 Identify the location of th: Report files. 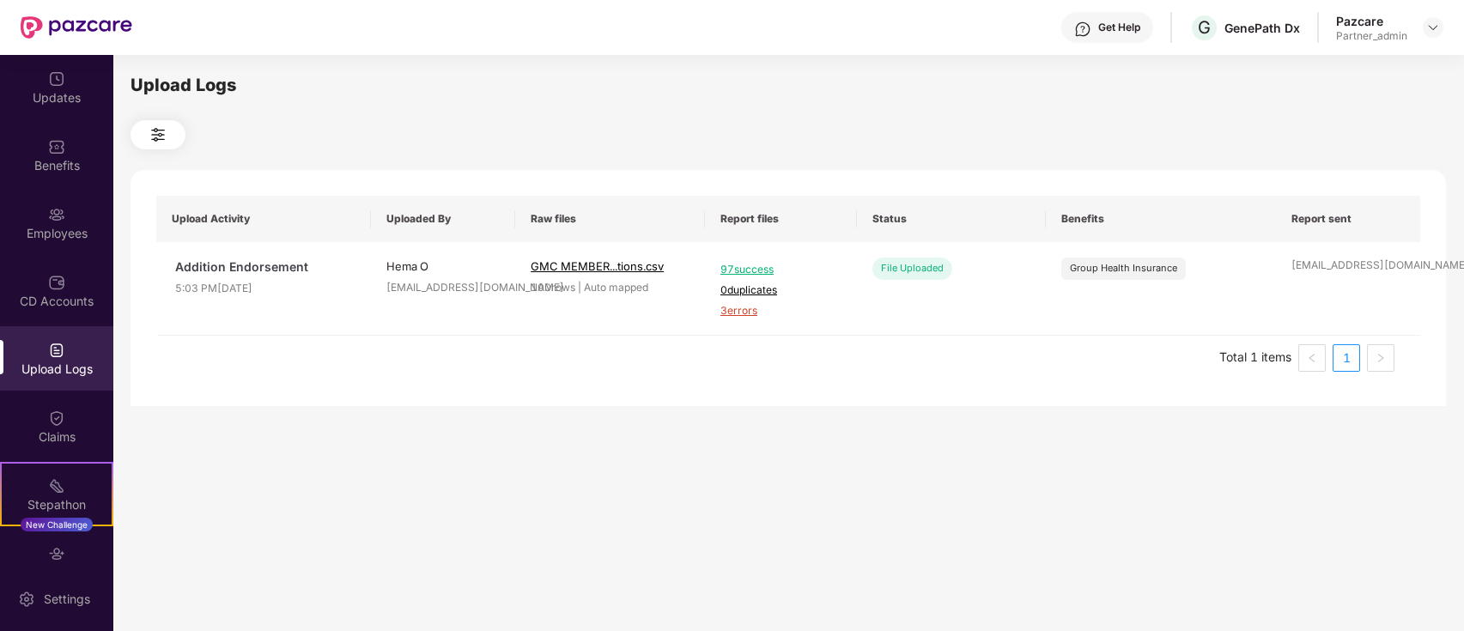
(781, 219).